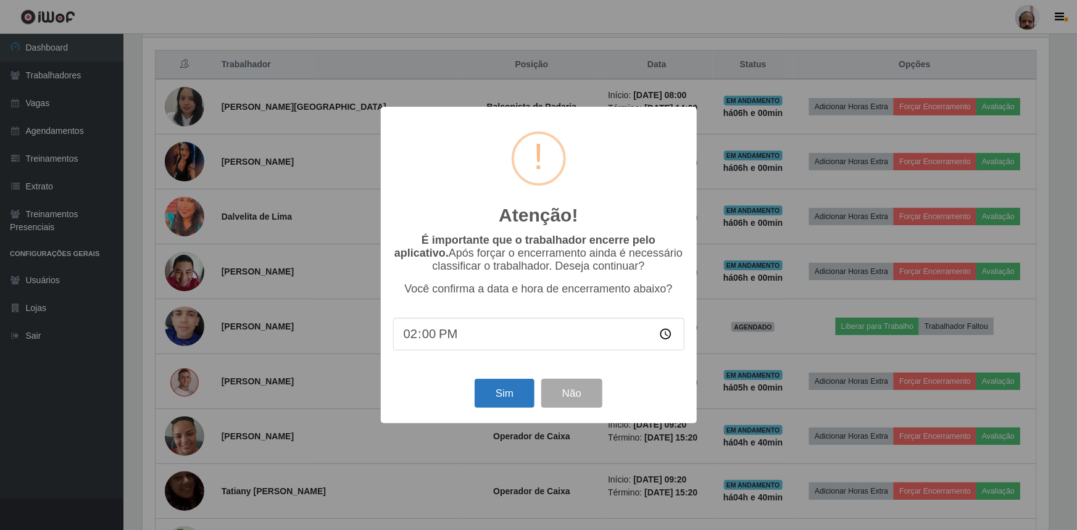 The image size is (1077, 530). I want to click on p: Você confirma a data e hora de encerramento abaixo?, so click(539, 289).